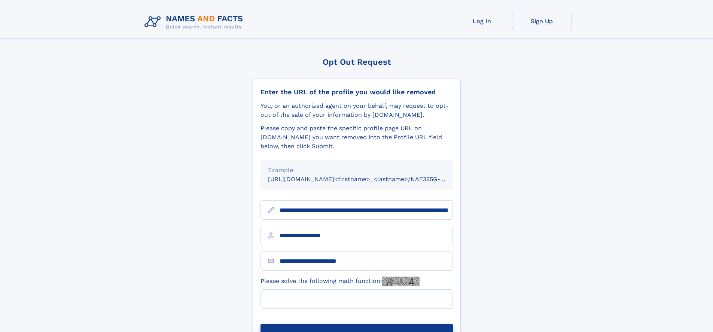  I want to click on div: Enter the URL of the profile you would like removed, so click(357, 92).